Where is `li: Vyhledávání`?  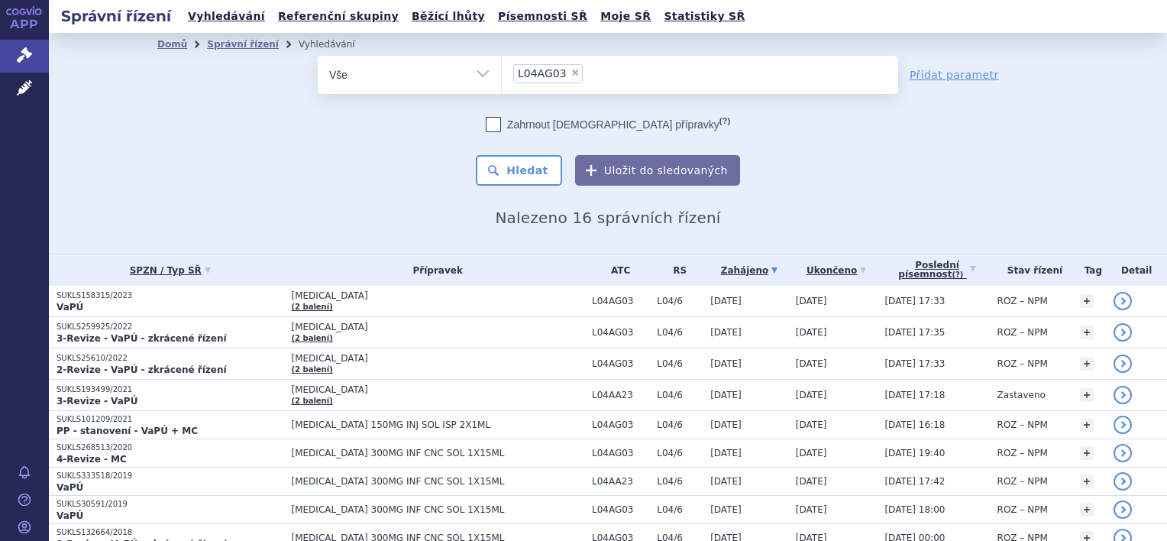
li: Vyhledávání is located at coordinates (337, 44).